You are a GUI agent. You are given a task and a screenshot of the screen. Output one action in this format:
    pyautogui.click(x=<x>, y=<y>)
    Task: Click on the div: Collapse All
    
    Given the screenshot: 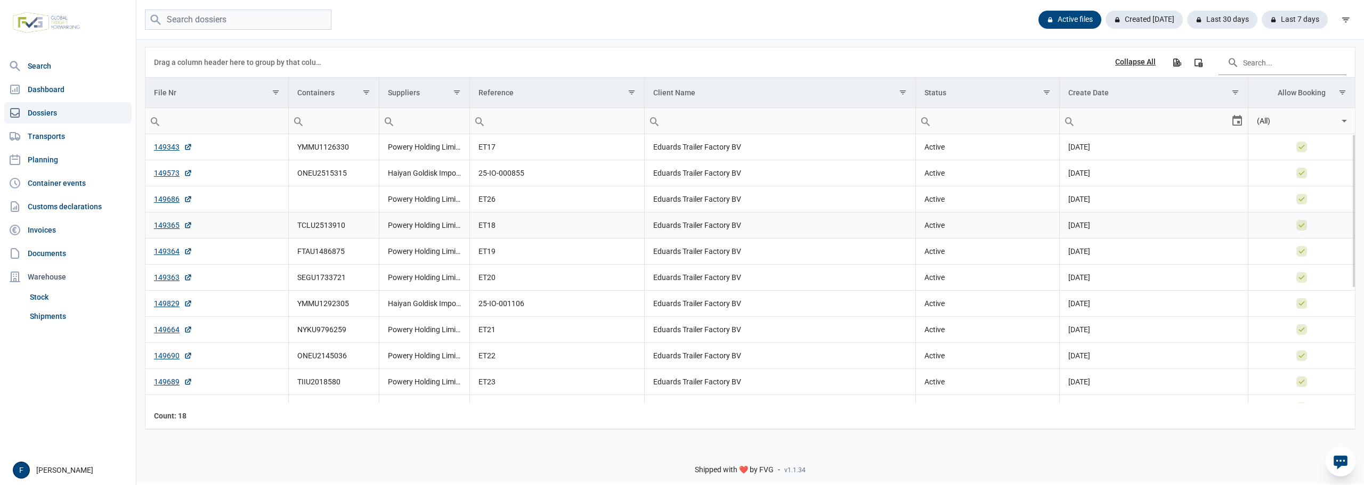 What is the action you would take?
    pyautogui.click(x=1136, y=62)
    